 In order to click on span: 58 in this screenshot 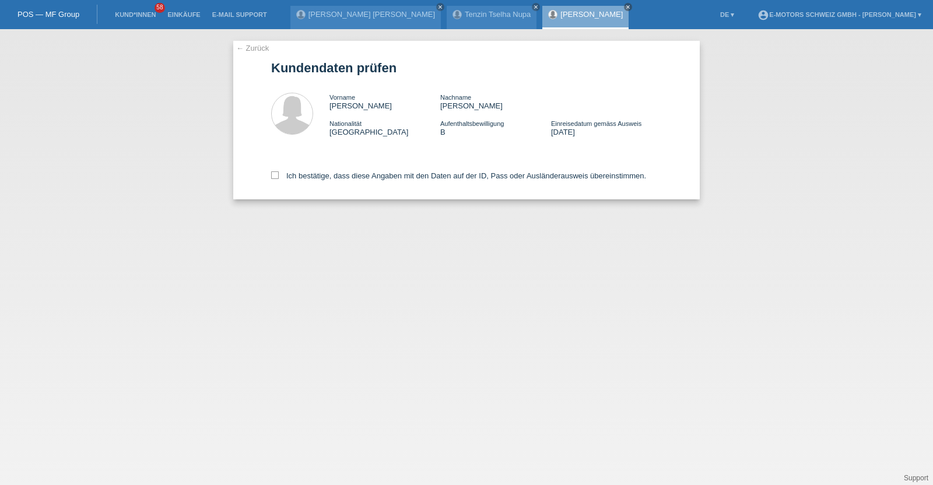, I will do `click(160, 8)`.